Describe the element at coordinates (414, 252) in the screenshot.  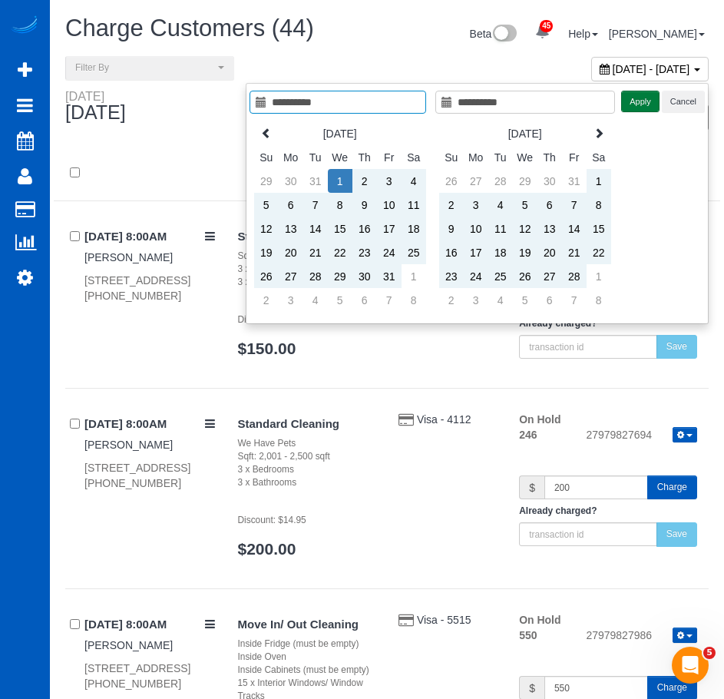
I see `td: 25` at that location.